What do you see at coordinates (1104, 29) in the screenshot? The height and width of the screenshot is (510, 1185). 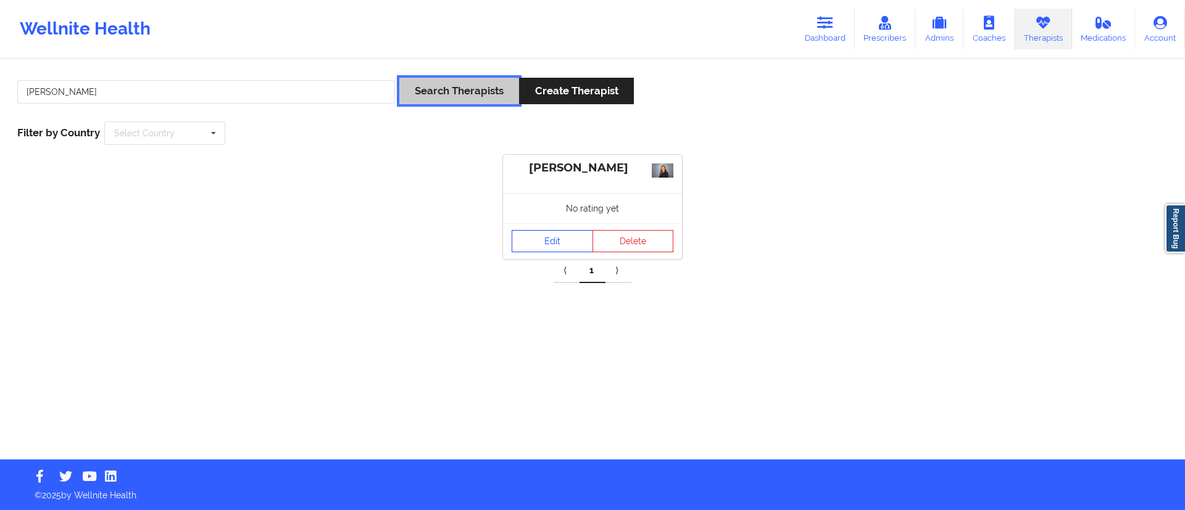 I see `a: Medications` at bounding box center [1104, 29].